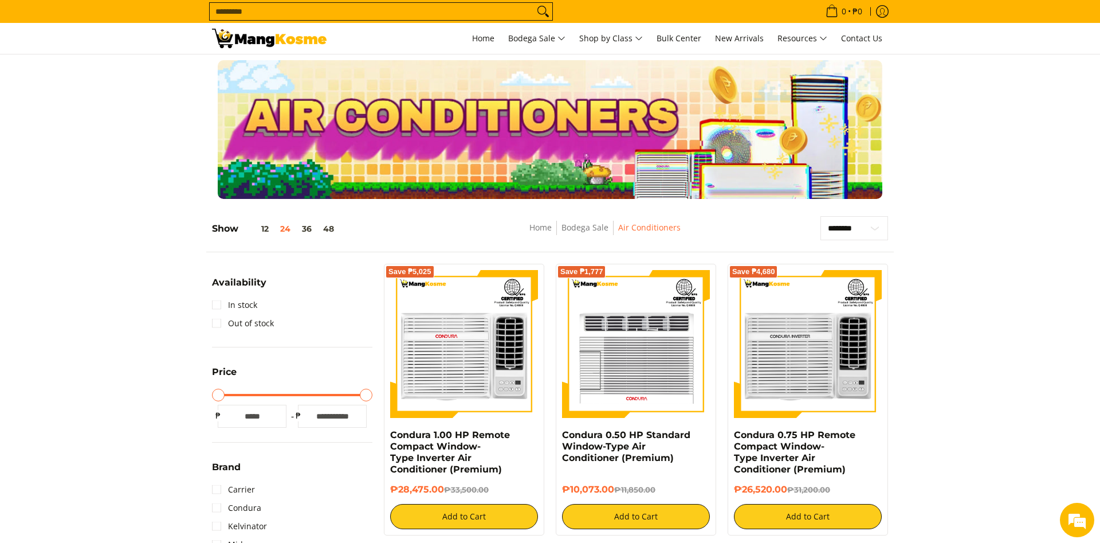 This screenshot has height=543, width=1100. Describe the element at coordinates (679, 38) in the screenshot. I see `a: Bulk Center` at that location.